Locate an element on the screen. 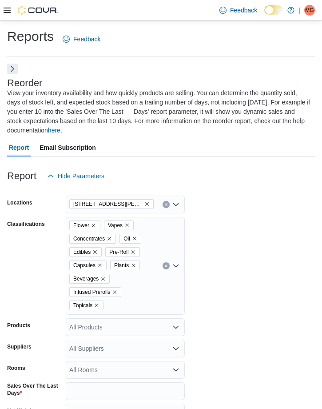 Image resolution: width=322 pixels, height=409 pixels. input: Dark Mode is located at coordinates (274, 10).